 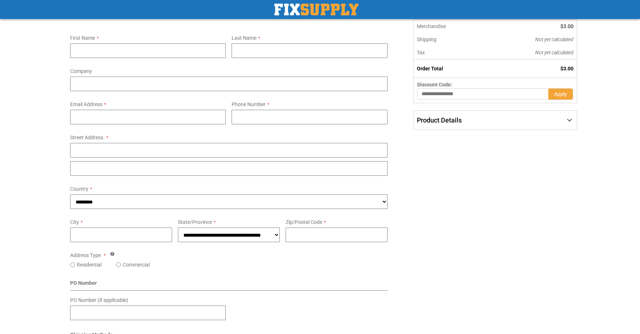 I want to click on span: Email Address, so click(x=86, y=104).